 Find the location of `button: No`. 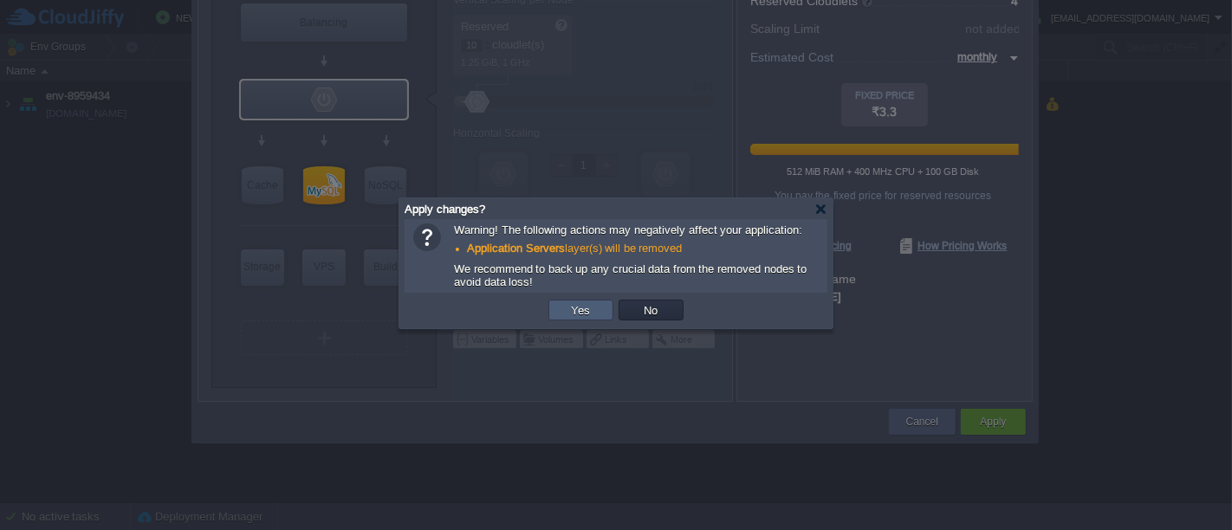

button: No is located at coordinates (652, 310).